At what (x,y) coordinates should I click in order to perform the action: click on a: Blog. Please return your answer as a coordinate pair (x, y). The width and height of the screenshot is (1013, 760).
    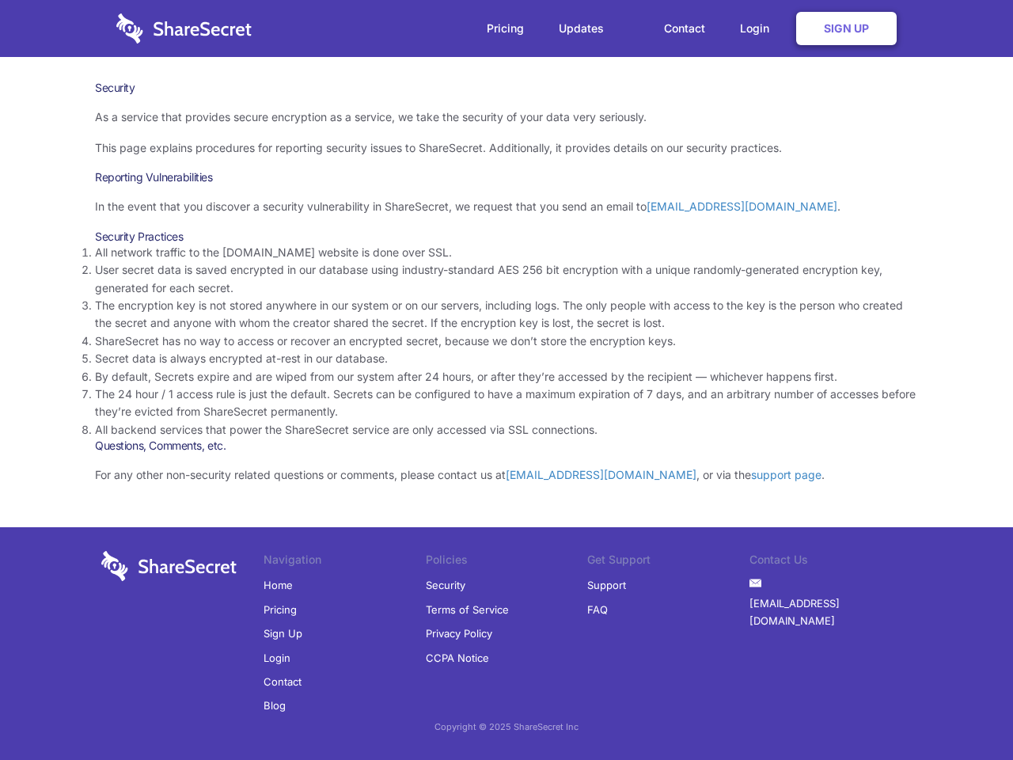
    Looking at the image, I should click on (275, 705).